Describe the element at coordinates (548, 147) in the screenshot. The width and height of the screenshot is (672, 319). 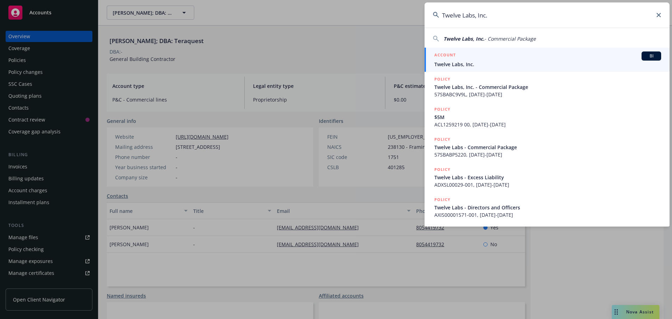
I see `span: Twelve Labs - Commercial Package` at that location.